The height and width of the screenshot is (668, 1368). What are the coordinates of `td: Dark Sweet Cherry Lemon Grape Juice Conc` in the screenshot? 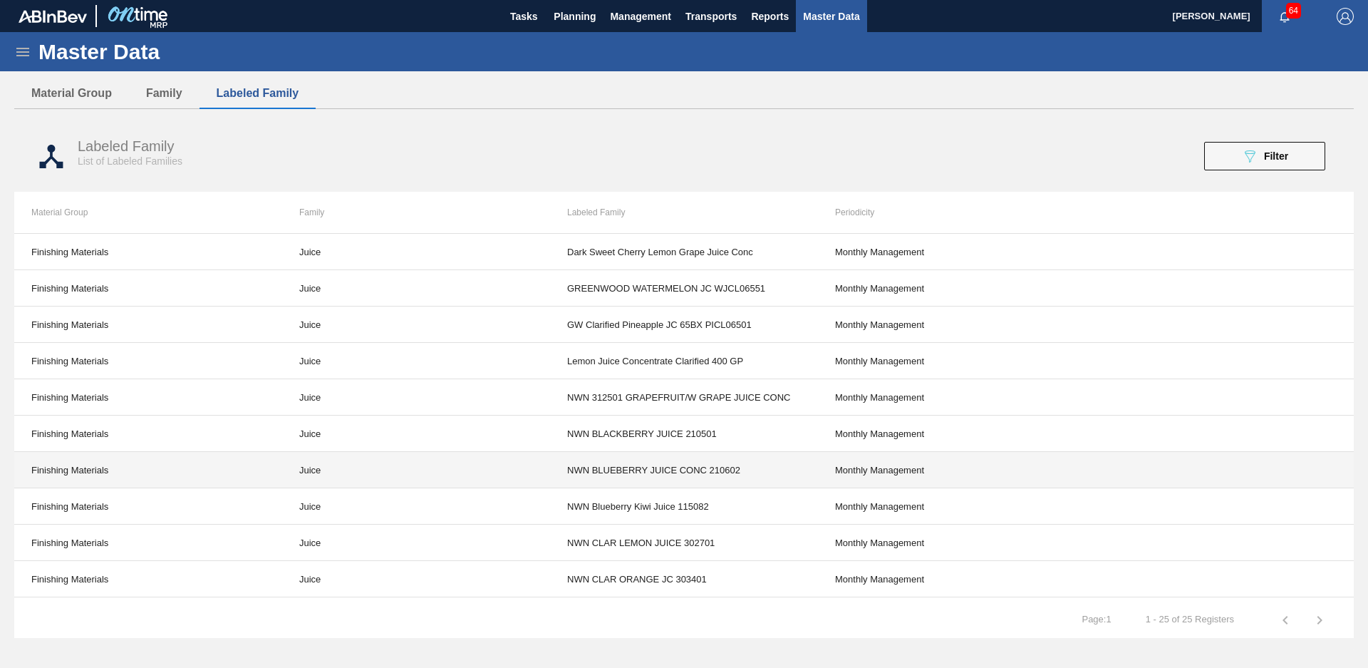 It's located at (684, 252).